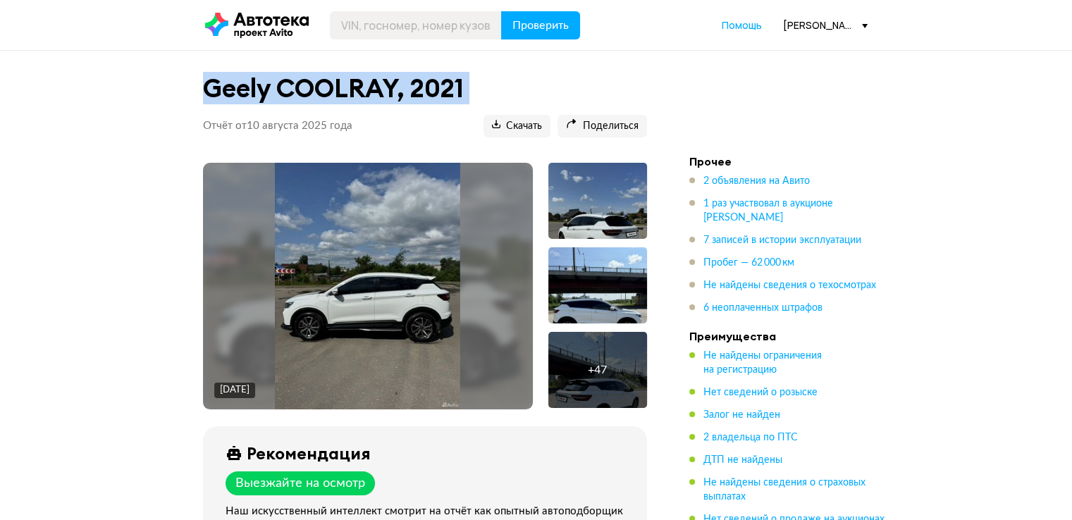 The image size is (1072, 520). Describe the element at coordinates (763, 308) in the screenshot. I see `span: 6 неоплаченных штрафов` at that location.